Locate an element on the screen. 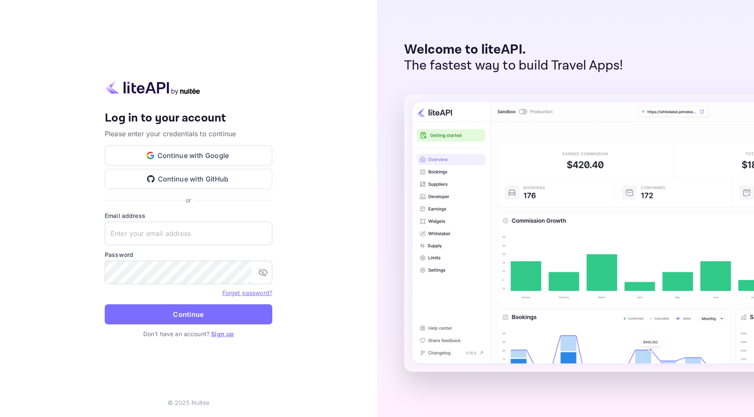 This screenshot has width=754, height=417. button: Continue is located at coordinates (188, 314).